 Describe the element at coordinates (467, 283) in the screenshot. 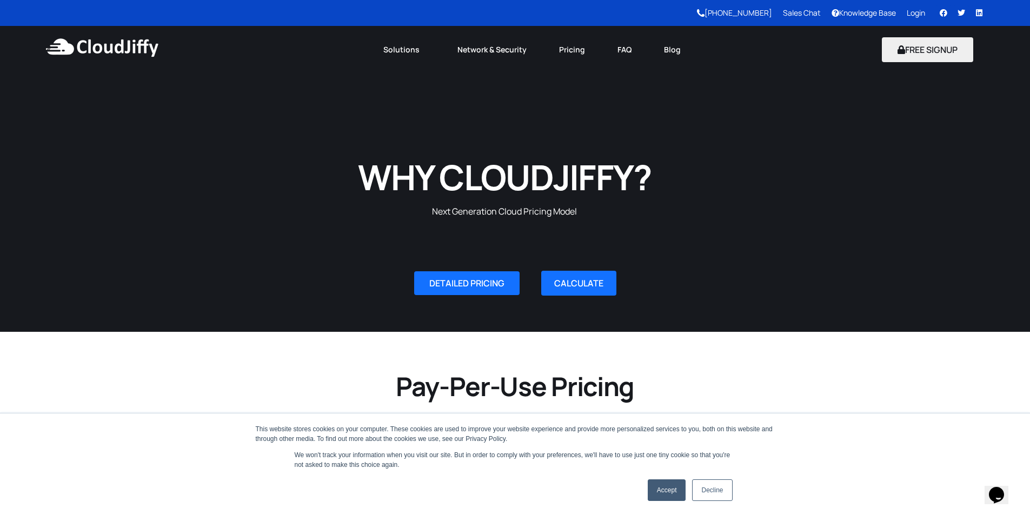

I see `span: DETAILED PRICING` at that location.